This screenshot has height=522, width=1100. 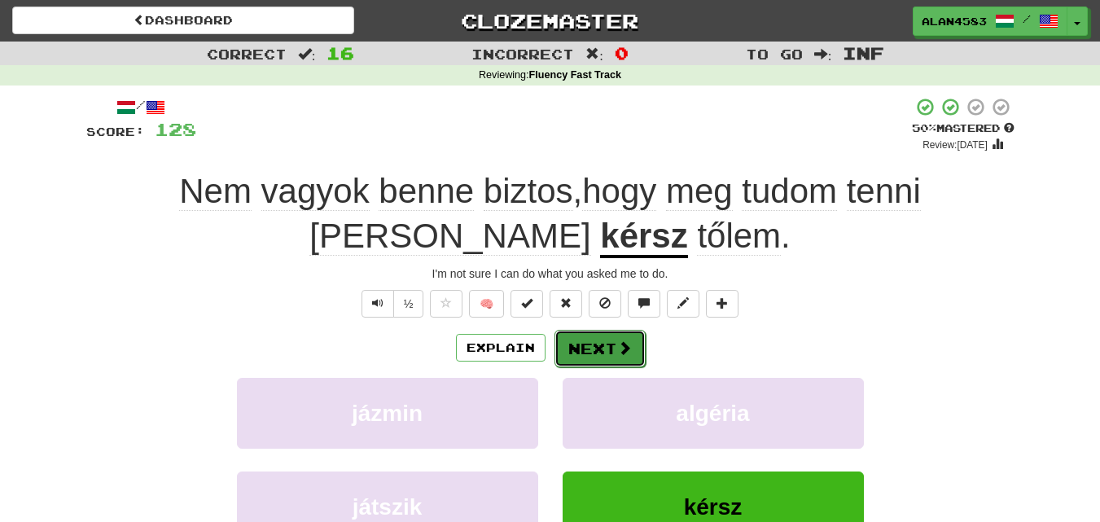 What do you see at coordinates (774, 54) in the screenshot?
I see `span: To go` at bounding box center [774, 54].